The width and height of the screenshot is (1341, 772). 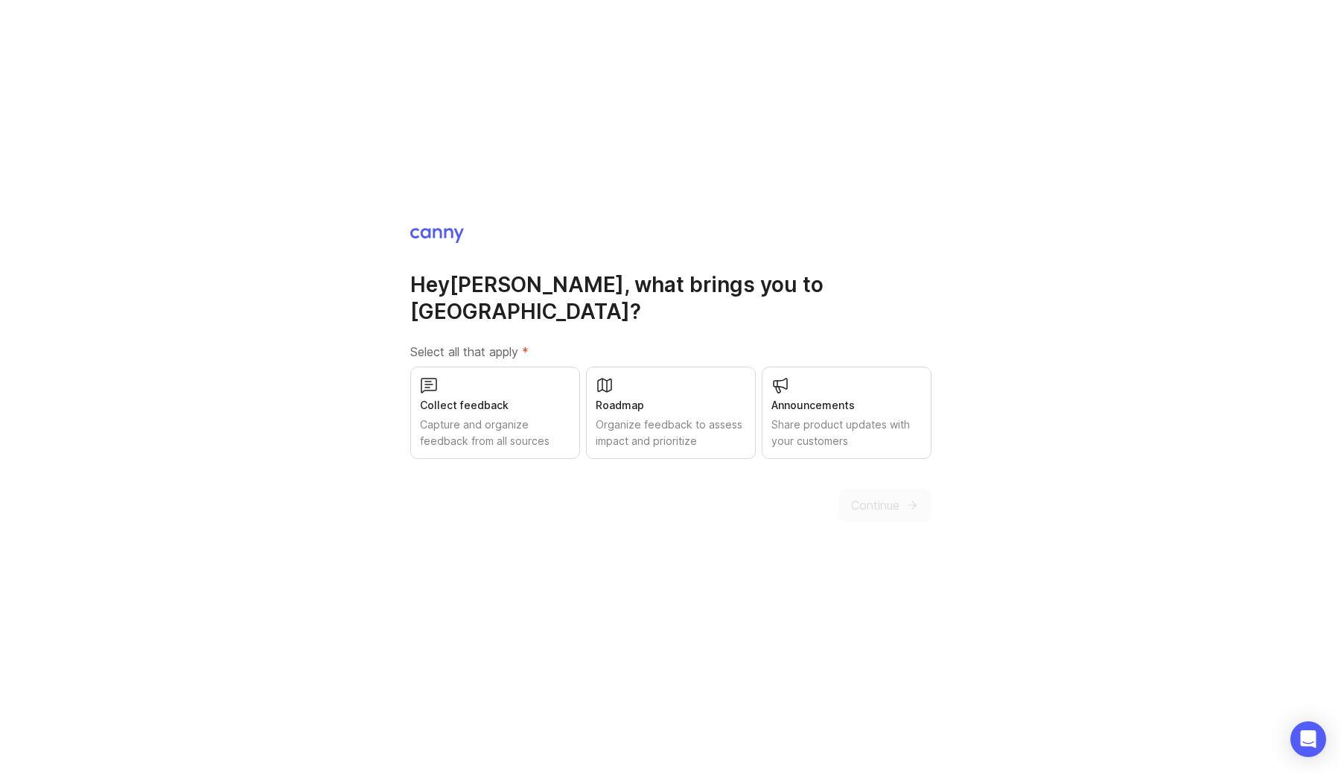 I want to click on div: Collect feedback, so click(x=495, y=405).